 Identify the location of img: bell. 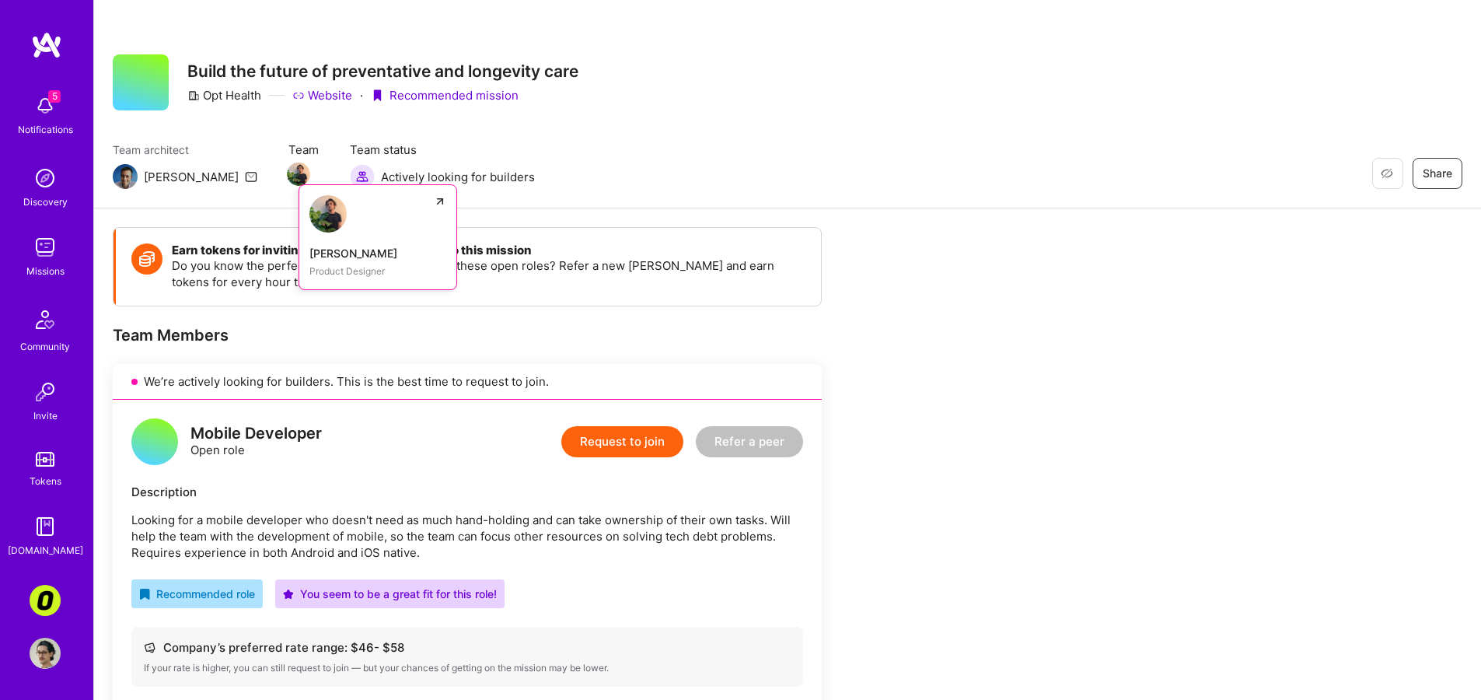
(45, 106).